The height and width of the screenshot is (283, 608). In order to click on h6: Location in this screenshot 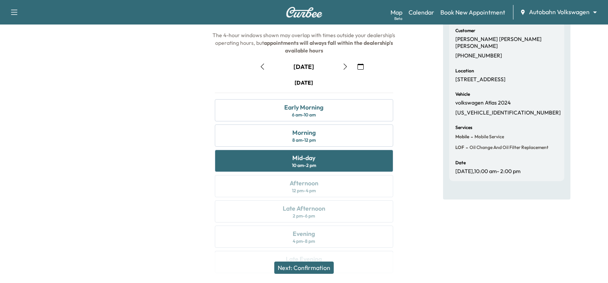, I will do `click(465, 71)`.